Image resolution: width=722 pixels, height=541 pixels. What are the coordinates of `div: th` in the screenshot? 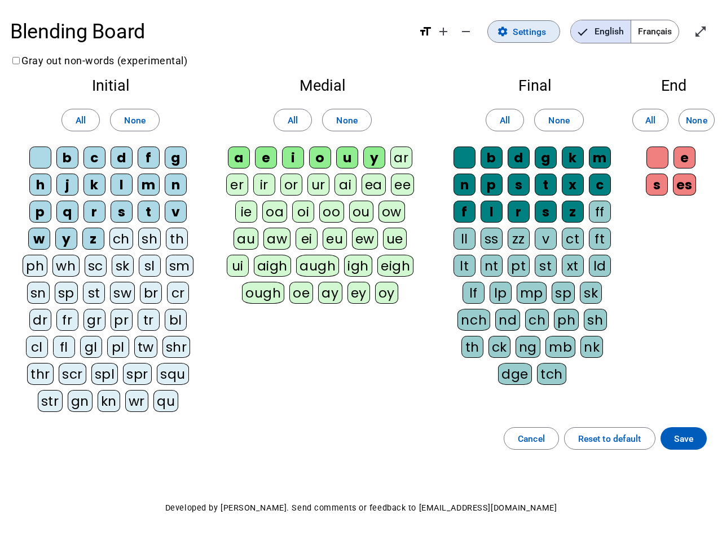 It's located at (472, 347).